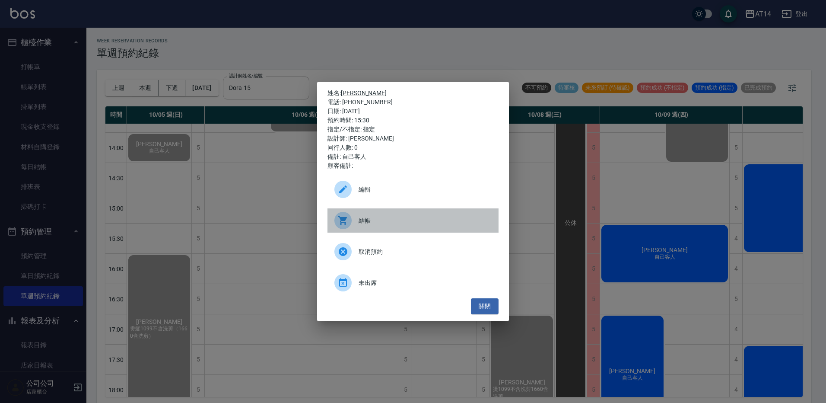 This screenshot has height=403, width=826. I want to click on div: 備註: 自己客人, so click(413, 156).